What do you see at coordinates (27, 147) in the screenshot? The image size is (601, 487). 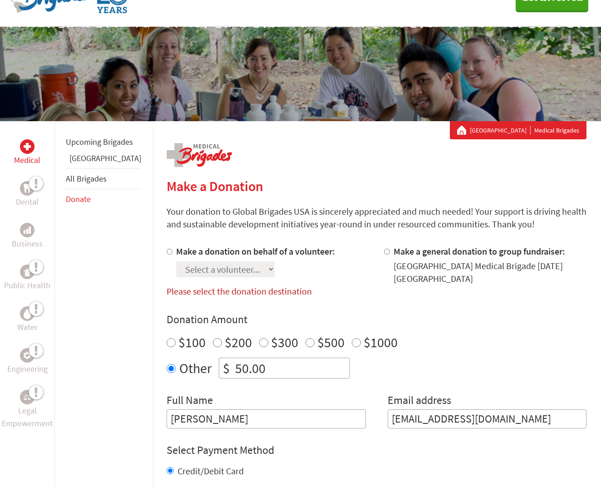 I see `div: Medical` at bounding box center [27, 147].